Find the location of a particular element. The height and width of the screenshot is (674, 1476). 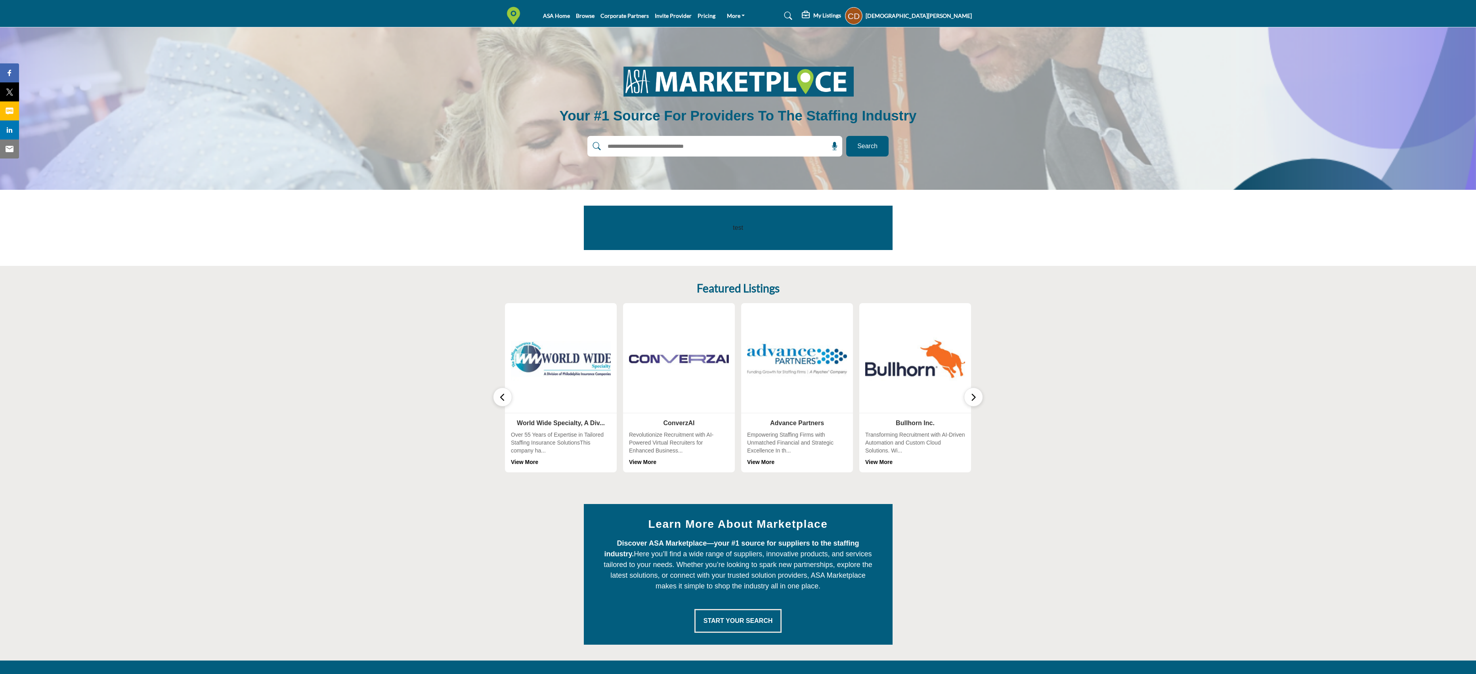

img: Site Logo is located at coordinates (515, 15).